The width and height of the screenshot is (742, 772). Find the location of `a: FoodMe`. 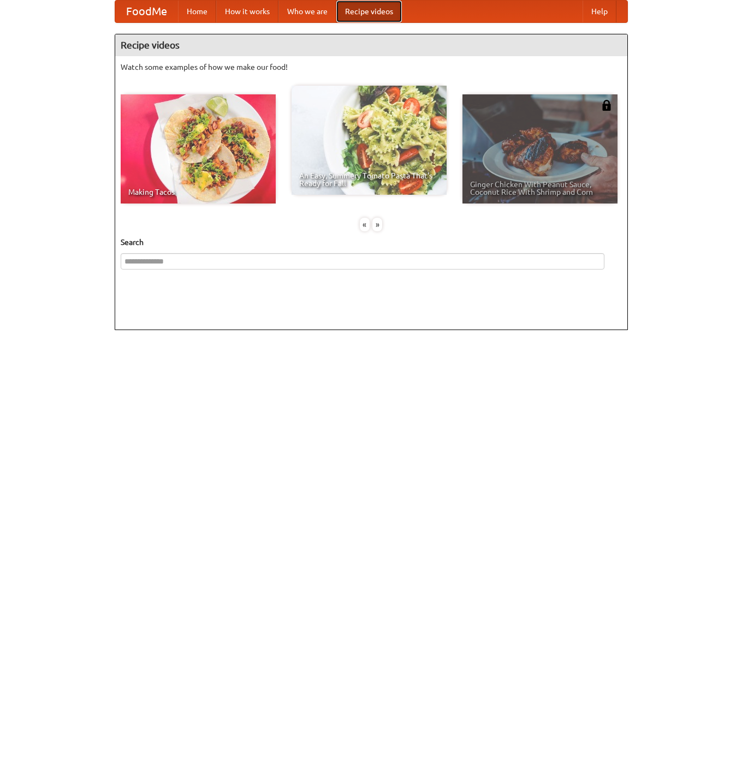

a: FoodMe is located at coordinates (146, 11).